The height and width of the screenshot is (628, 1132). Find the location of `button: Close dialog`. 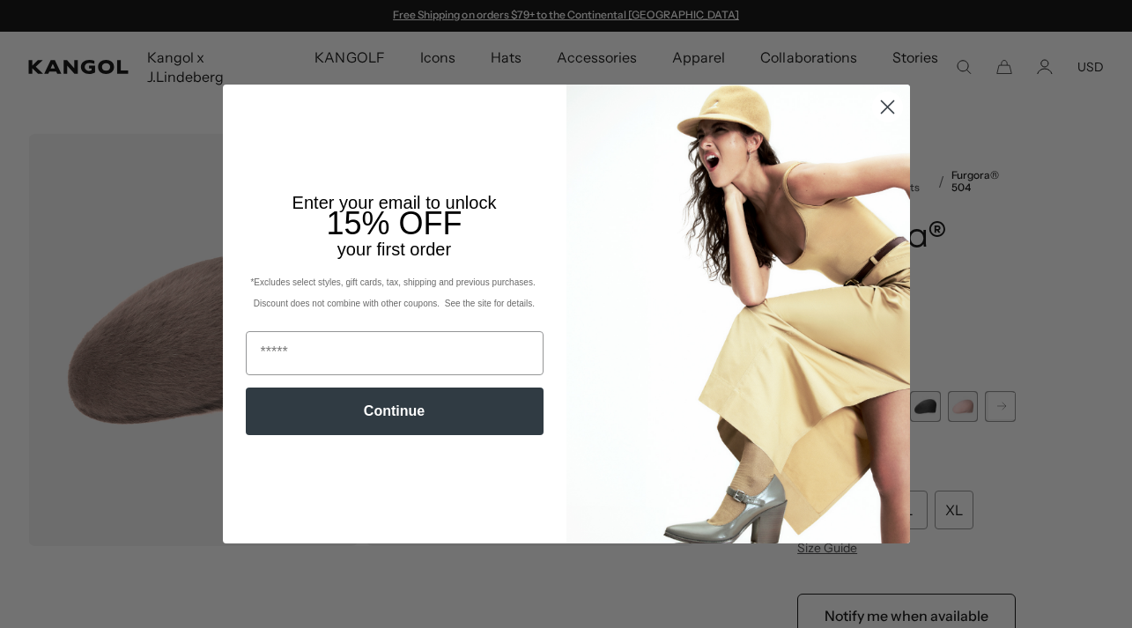

button: Close dialog is located at coordinates (887, 107).